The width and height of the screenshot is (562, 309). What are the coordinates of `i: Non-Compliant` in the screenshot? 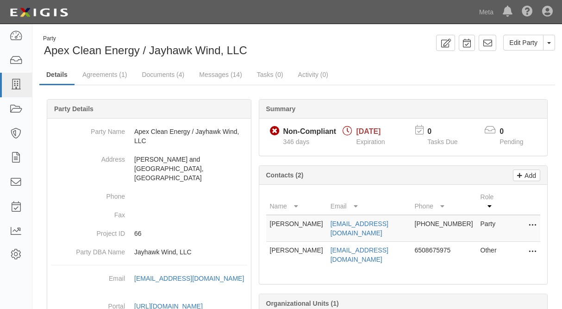 It's located at (275, 131).